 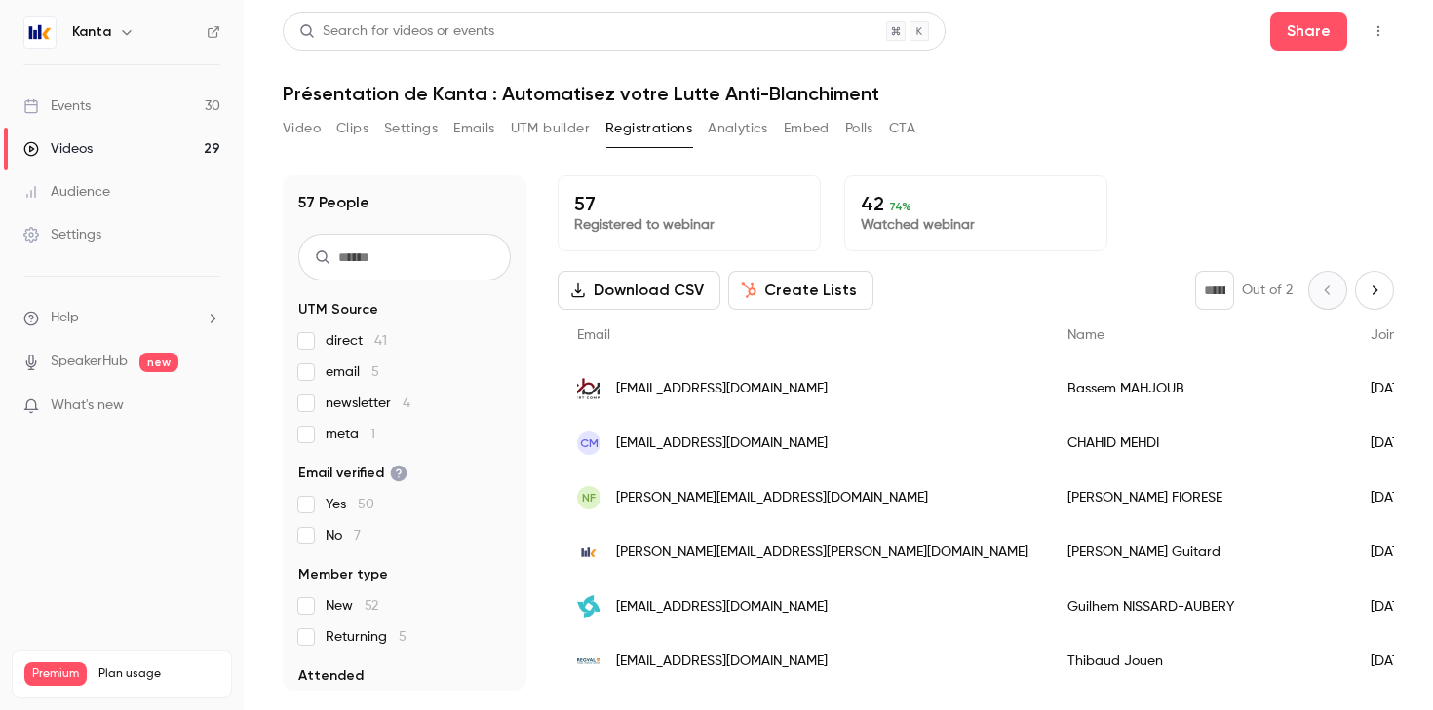 What do you see at coordinates (350, 435) in the screenshot?
I see `span: meta` at bounding box center [350, 435].